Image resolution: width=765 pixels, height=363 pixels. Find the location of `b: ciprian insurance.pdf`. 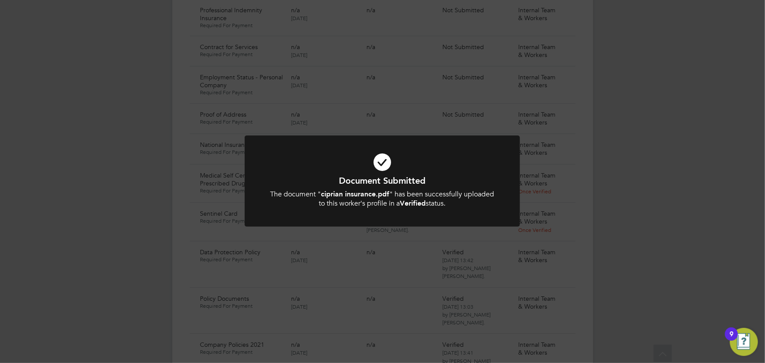

b: ciprian insurance.pdf is located at coordinates (356, 194).